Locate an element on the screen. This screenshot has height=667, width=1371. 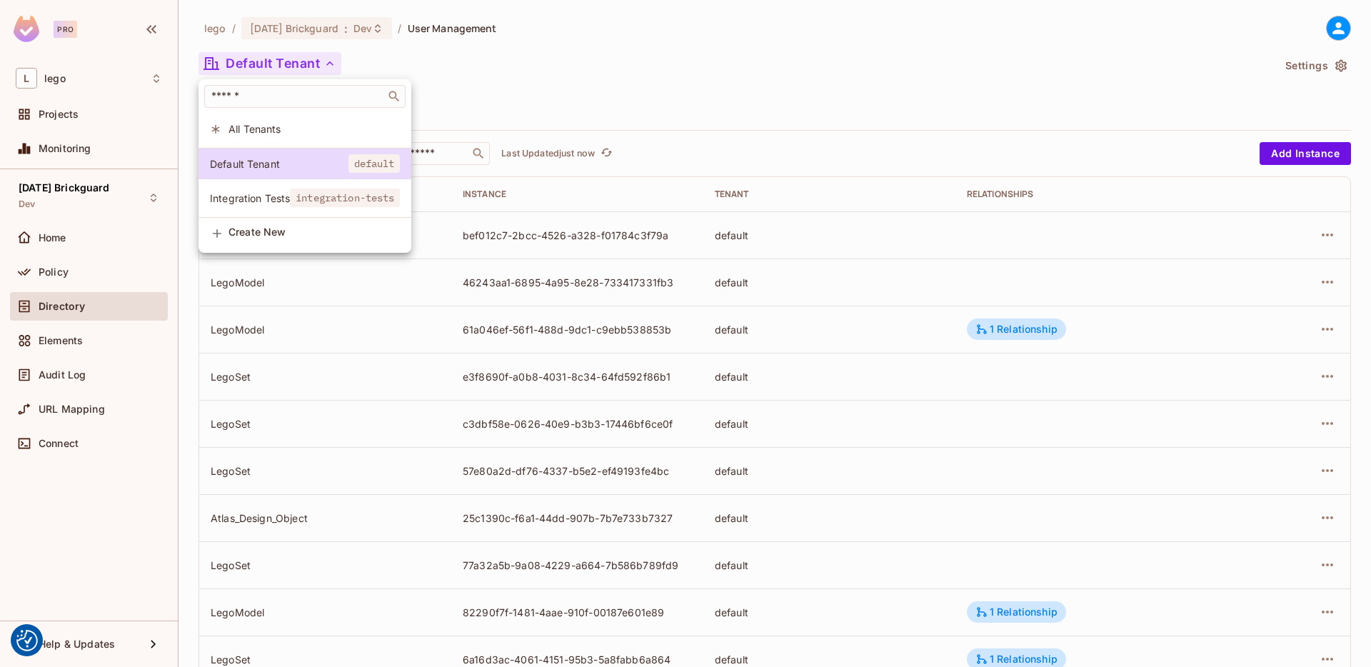
img: Revisit consent button is located at coordinates (27, 640).